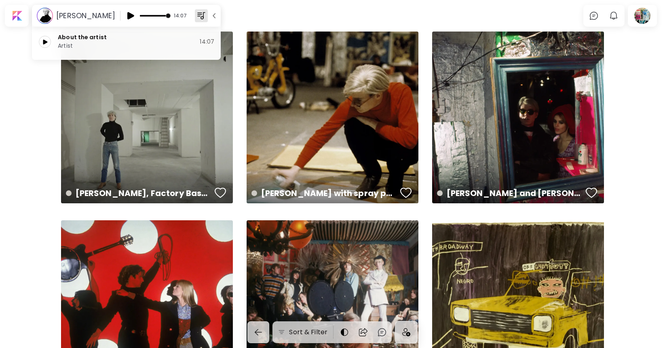 This screenshot has height=348, width=665. Describe the element at coordinates (201, 16) in the screenshot. I see `button: more` at that location.